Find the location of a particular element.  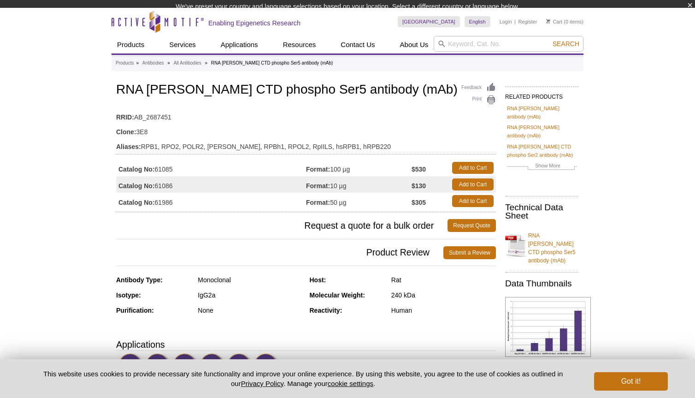

img: Change Here is located at coordinates (384, 18).